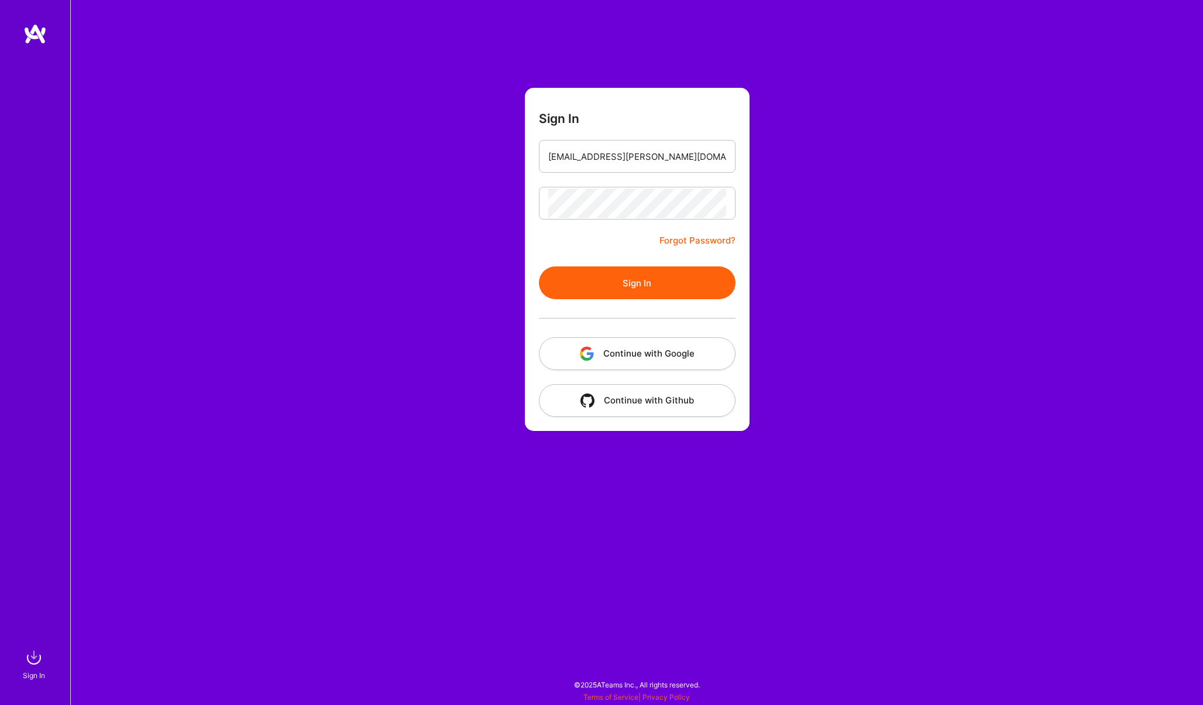  Describe the element at coordinates (698, 241) in the screenshot. I see `a: Forgot Password?` at that location.